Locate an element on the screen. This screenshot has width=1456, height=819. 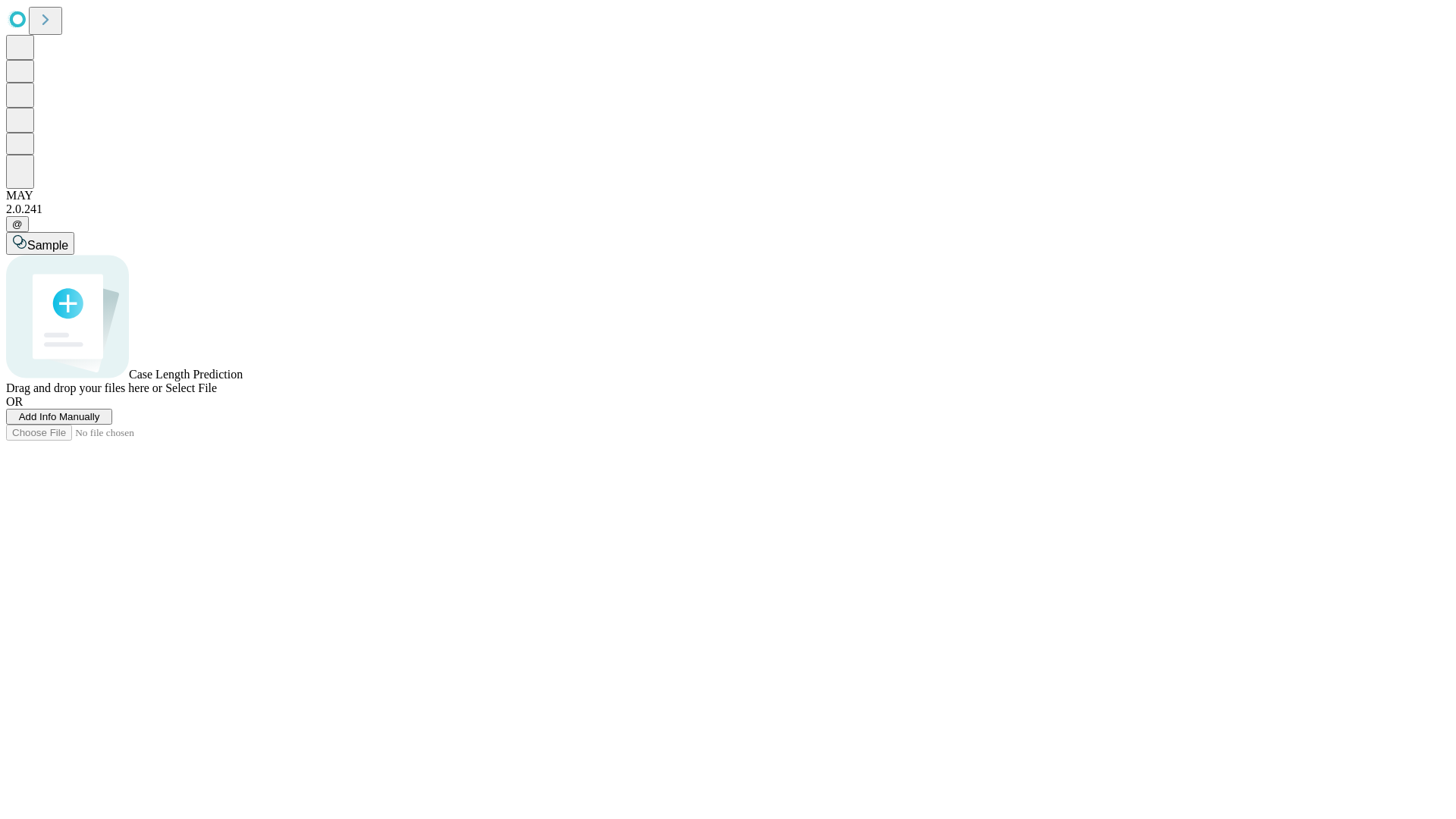
button: Sample is located at coordinates (40, 244).